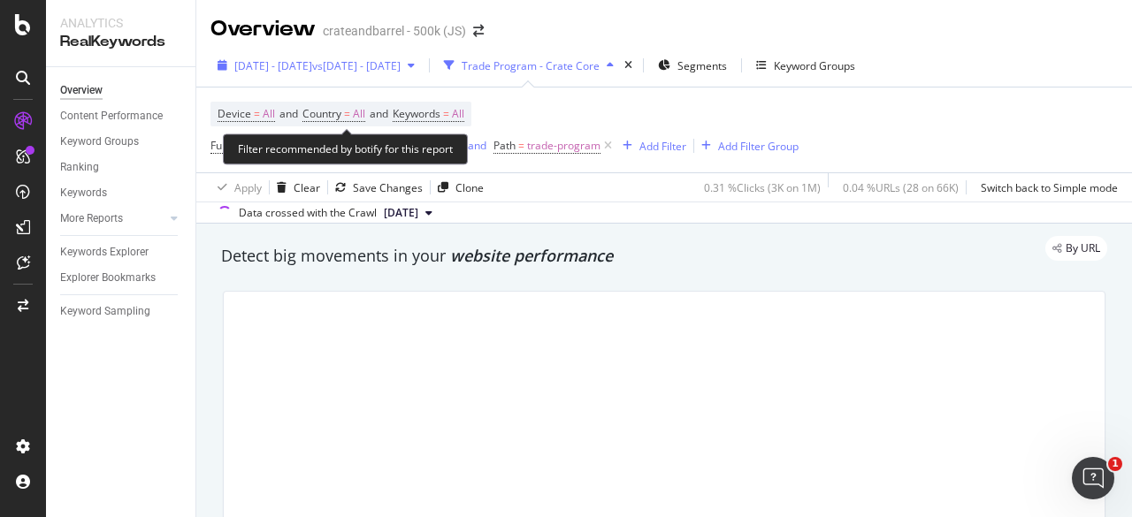 This screenshot has width=1132, height=517. Describe the element at coordinates (746, 146) in the screenshot. I see `button: Add Filter Group` at that location.